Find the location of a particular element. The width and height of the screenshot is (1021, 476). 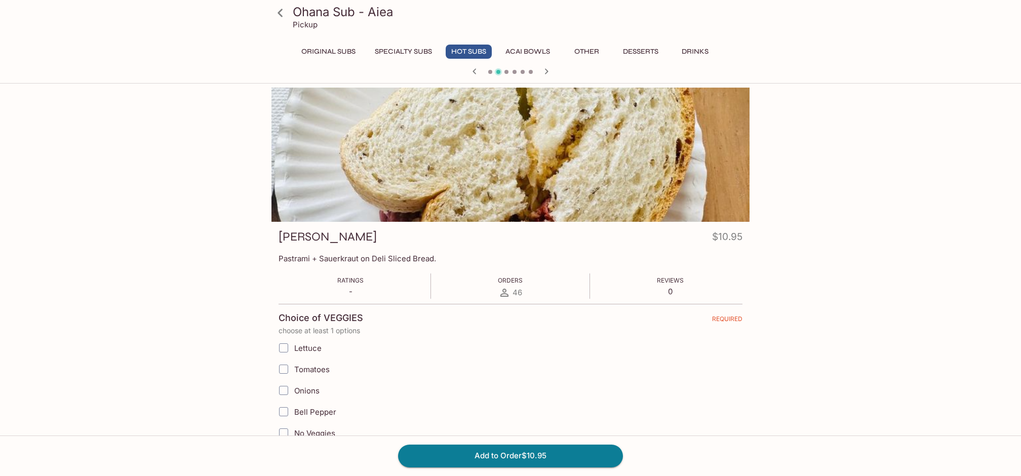

h4: Choice of VEGGIES is located at coordinates (321, 318).